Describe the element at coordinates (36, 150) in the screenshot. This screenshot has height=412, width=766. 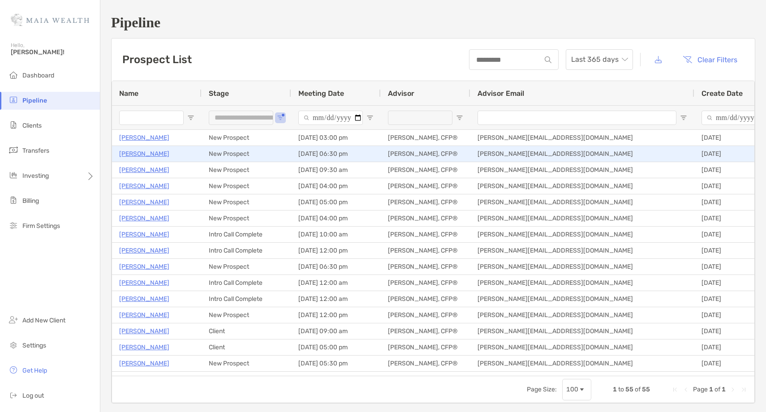
I see `span: Transfers` at that location.